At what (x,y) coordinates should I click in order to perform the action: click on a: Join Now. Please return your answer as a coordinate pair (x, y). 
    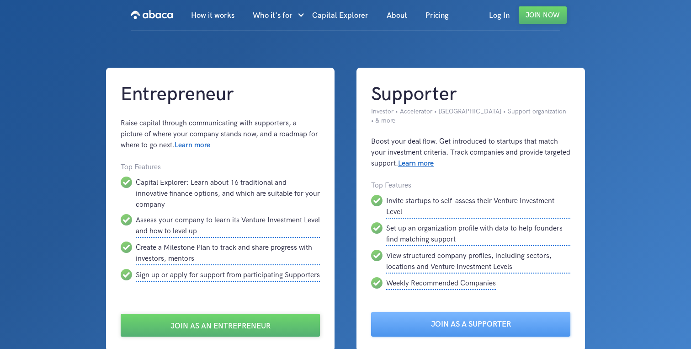
    Looking at the image, I should click on (543, 15).